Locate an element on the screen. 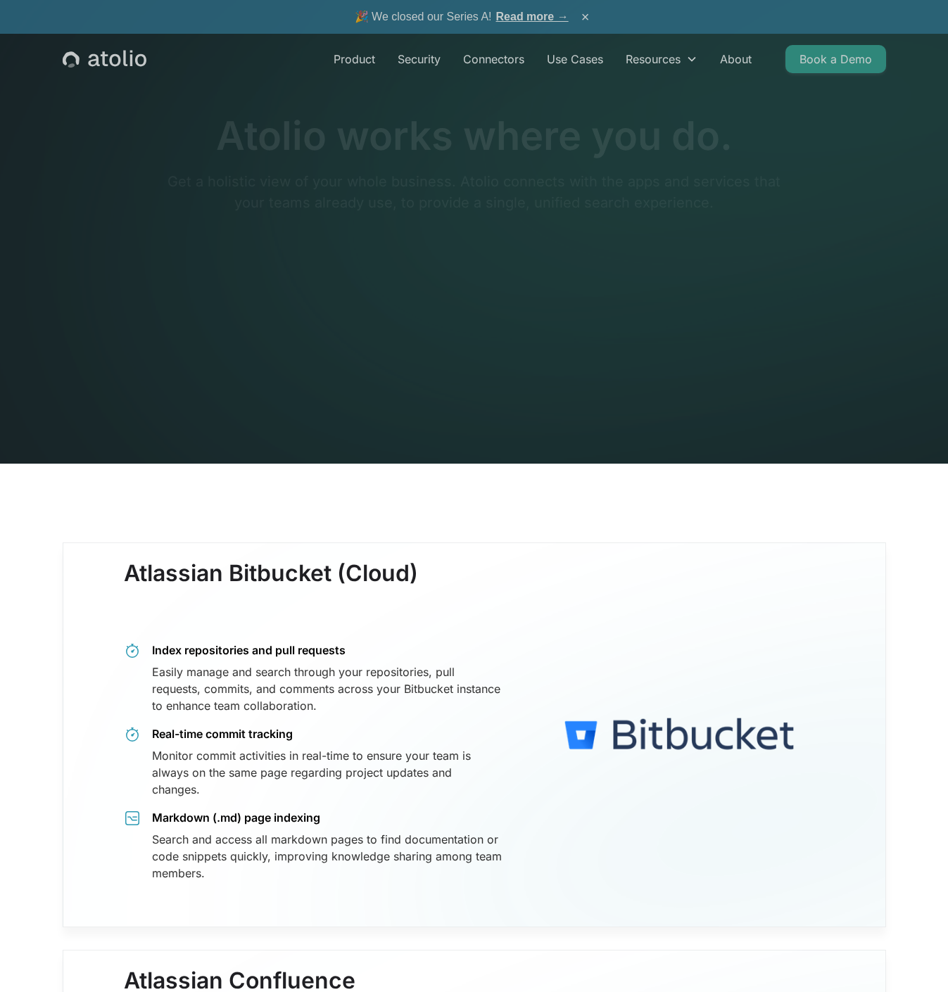 The width and height of the screenshot is (948, 992). a: Product is located at coordinates (354, 59).